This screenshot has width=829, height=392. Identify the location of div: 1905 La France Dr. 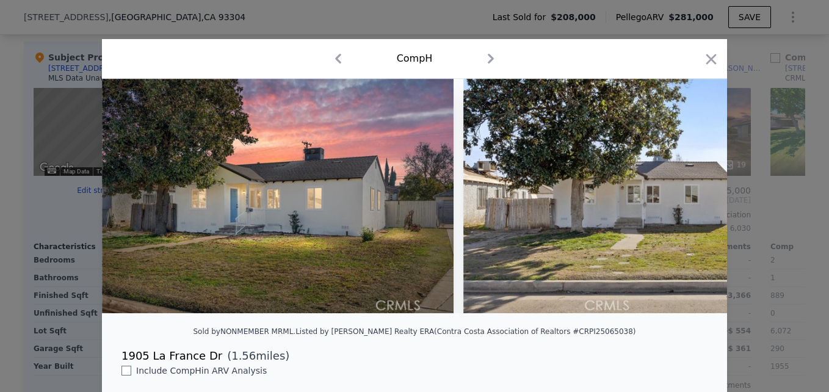
(172, 356).